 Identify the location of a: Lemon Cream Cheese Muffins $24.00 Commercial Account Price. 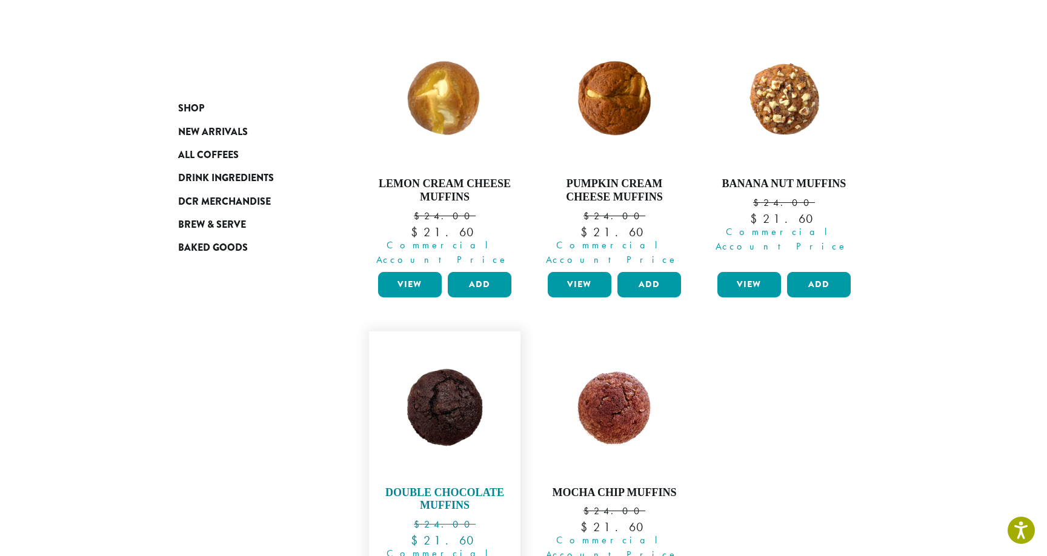
(445, 147).